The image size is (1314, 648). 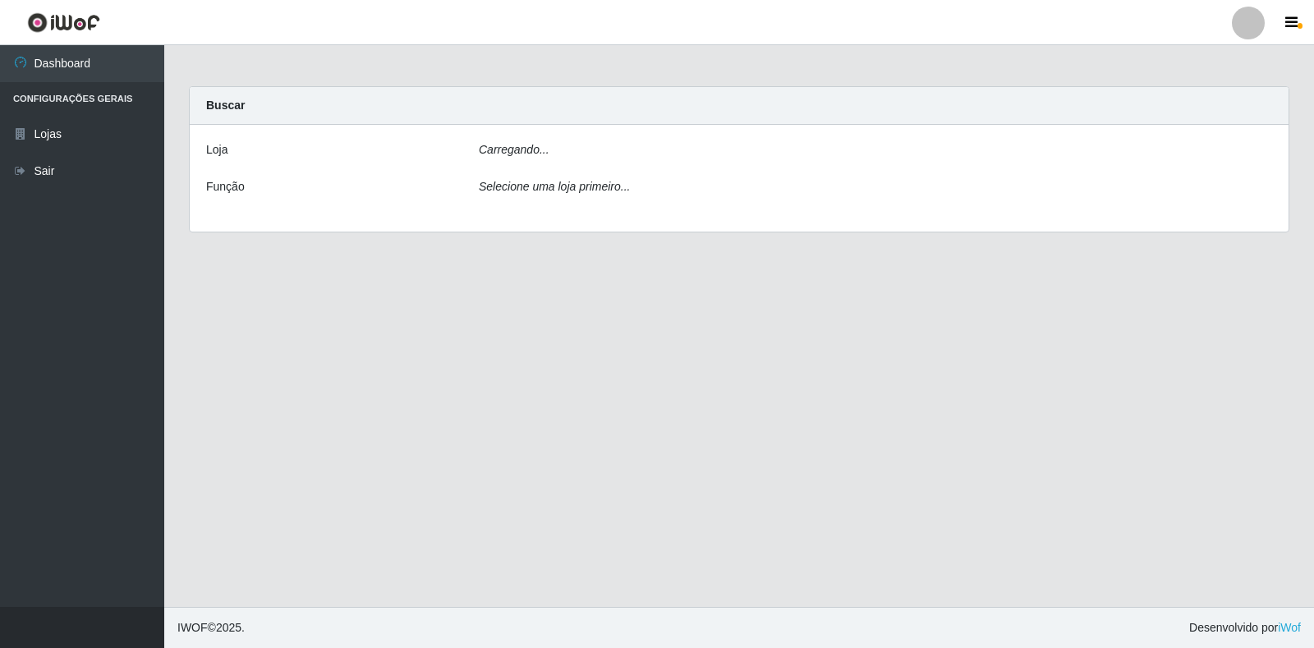 What do you see at coordinates (63, 22) in the screenshot?
I see `img: CoreUI Logo` at bounding box center [63, 22].